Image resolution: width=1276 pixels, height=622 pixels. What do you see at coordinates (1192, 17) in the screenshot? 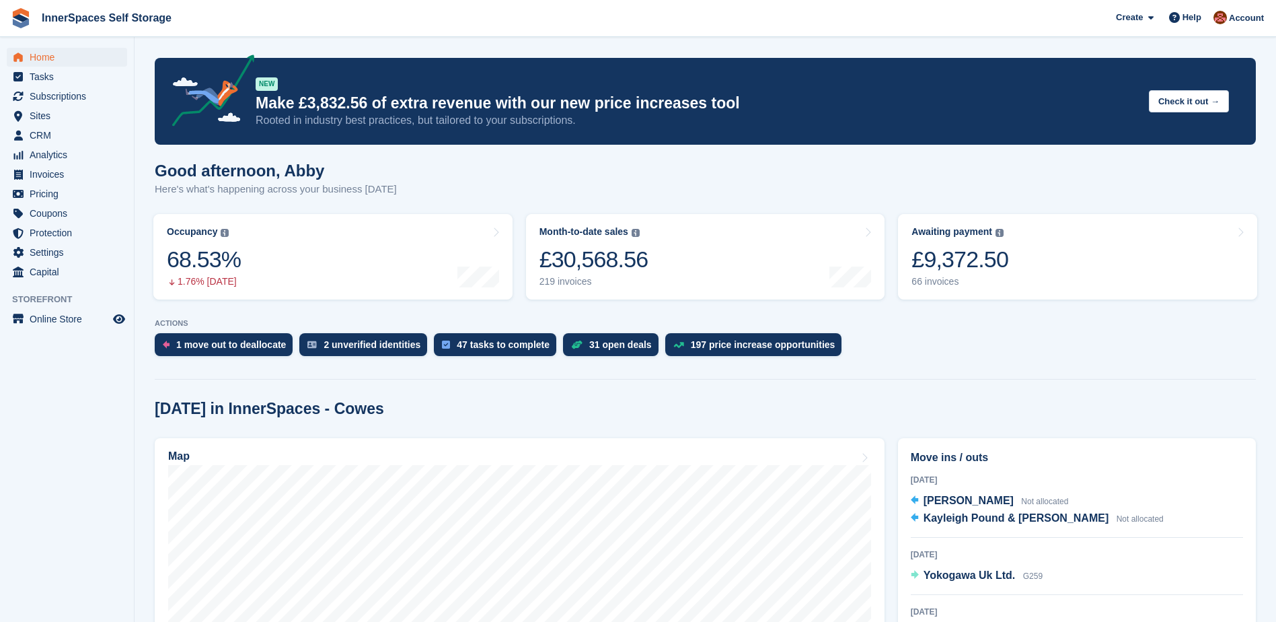
I see `span: Help` at bounding box center [1192, 17].